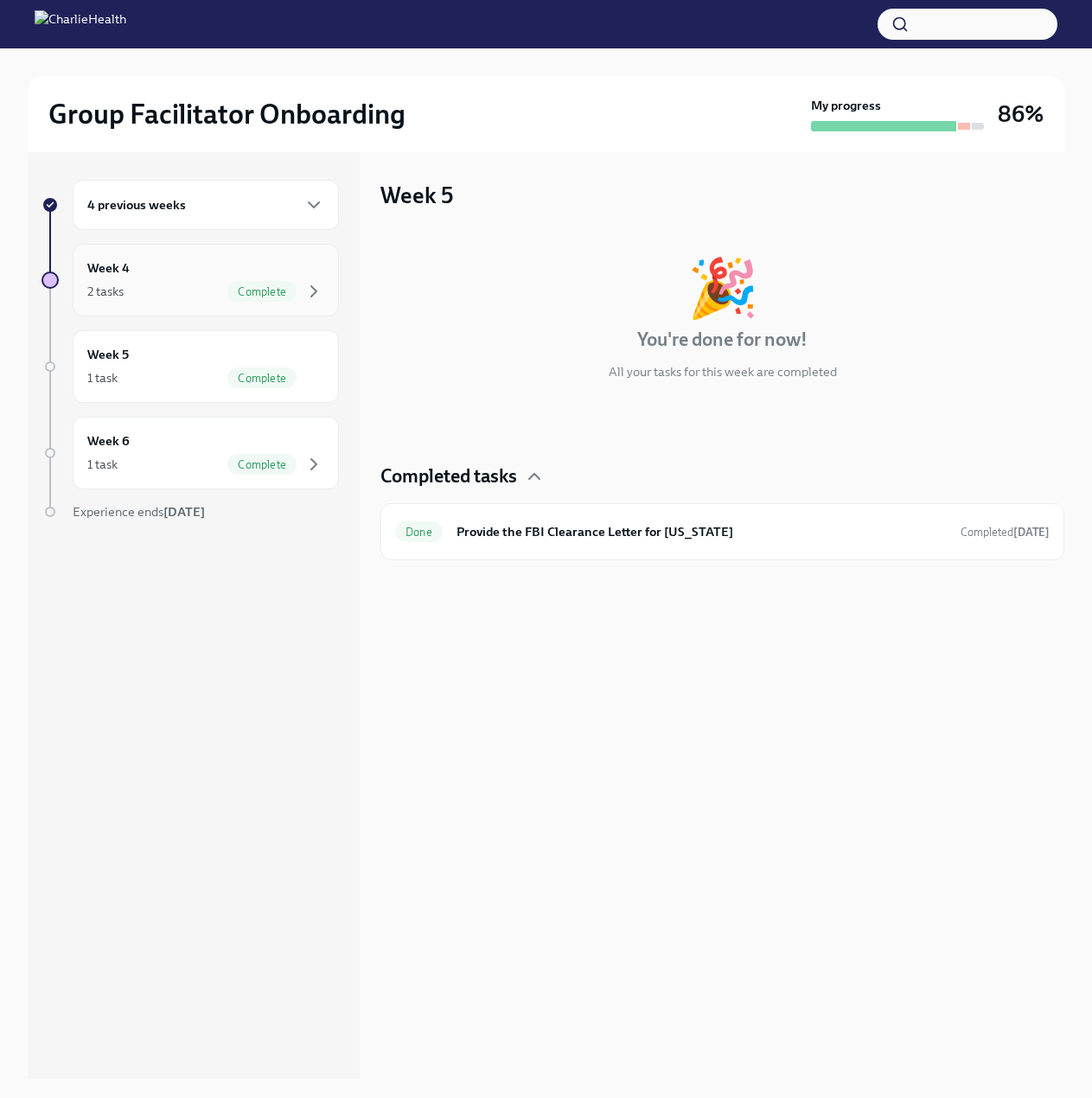 The height and width of the screenshot is (1098, 1092). I want to click on div: 4 previous weeks, so click(205, 205).